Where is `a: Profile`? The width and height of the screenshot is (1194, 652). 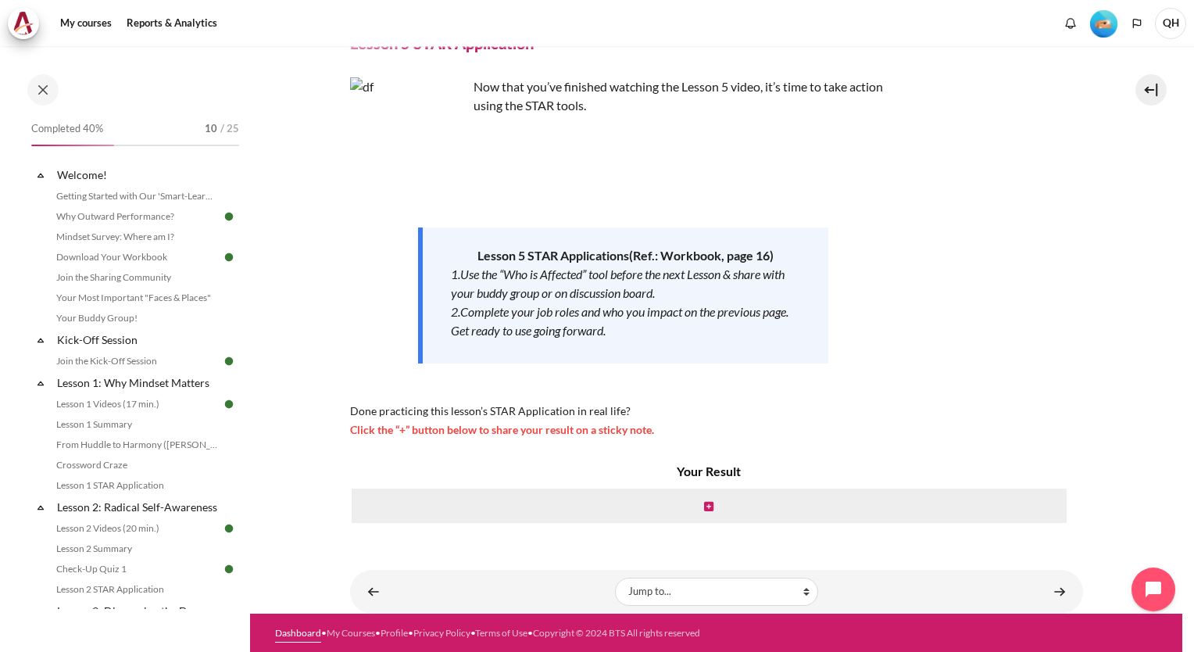 a: Profile is located at coordinates (394, 632).